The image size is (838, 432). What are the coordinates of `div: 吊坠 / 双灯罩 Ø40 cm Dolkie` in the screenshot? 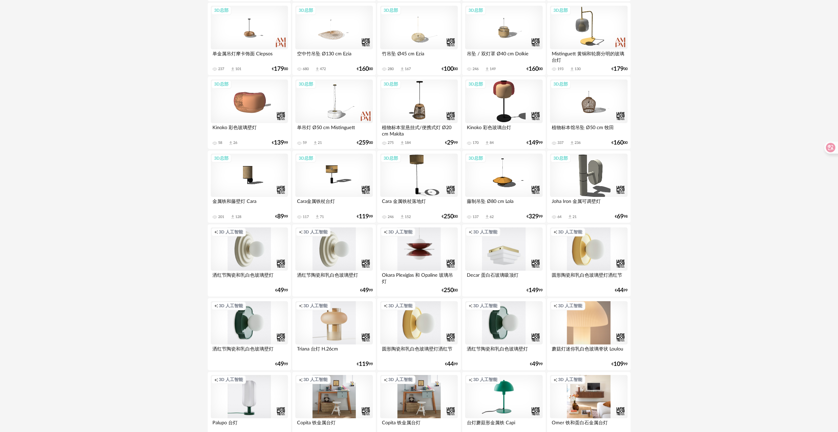 It's located at (504, 56).